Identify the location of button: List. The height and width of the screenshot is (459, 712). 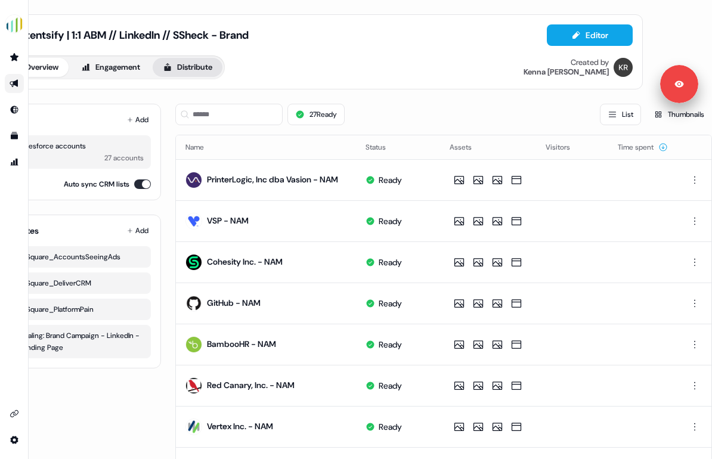
(620, 114).